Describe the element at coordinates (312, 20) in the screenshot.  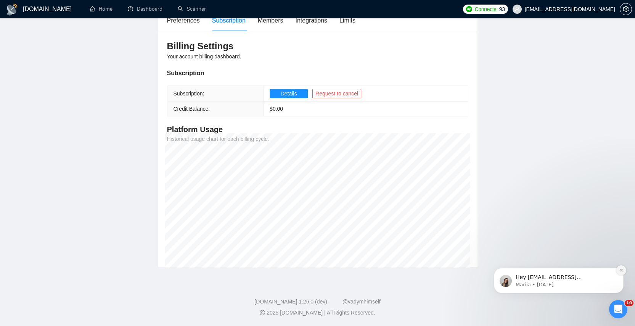
I see `div: Integrations` at that location.